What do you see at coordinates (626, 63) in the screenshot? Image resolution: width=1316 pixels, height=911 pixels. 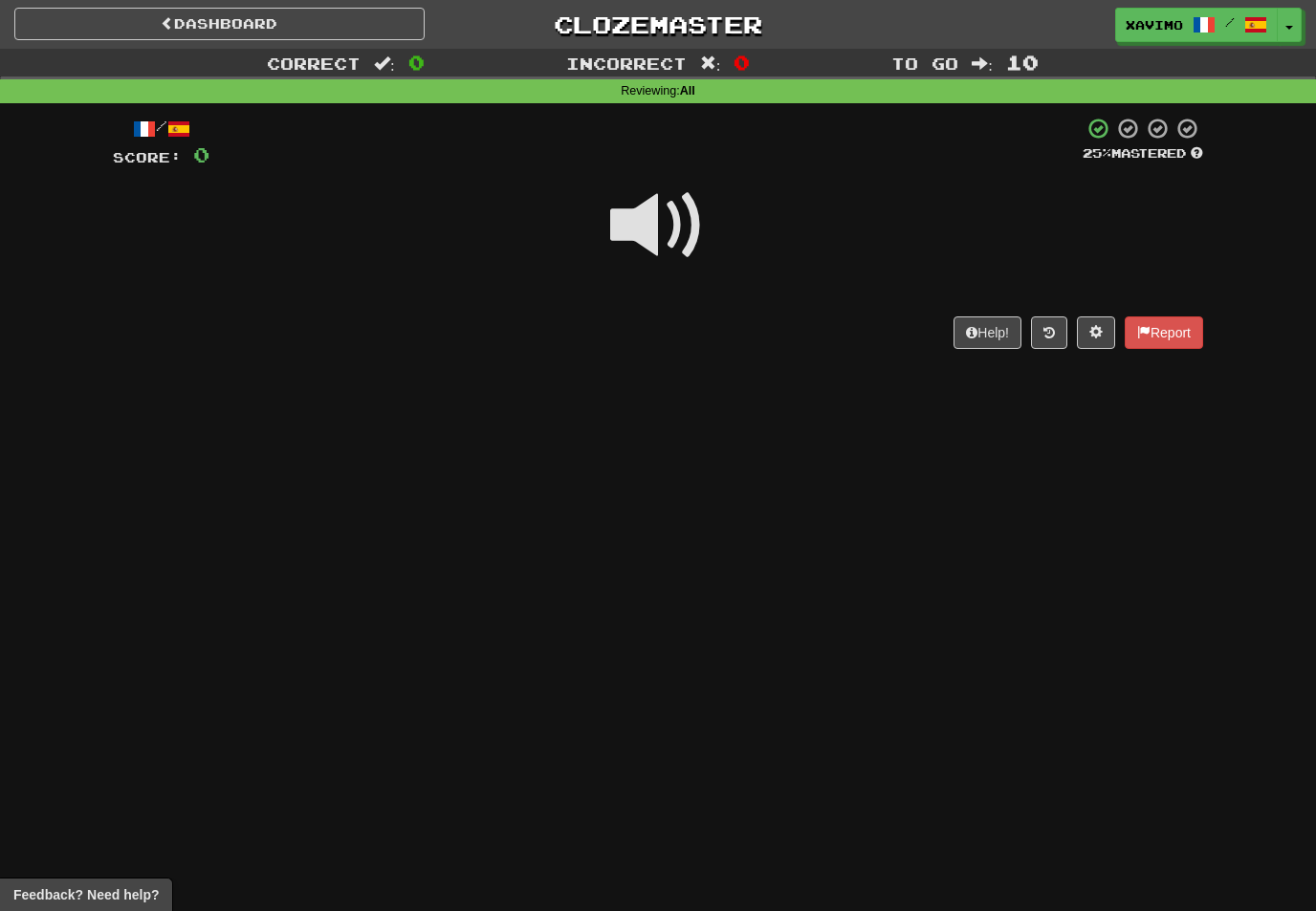 I see `span: Incorrect` at bounding box center [626, 63].